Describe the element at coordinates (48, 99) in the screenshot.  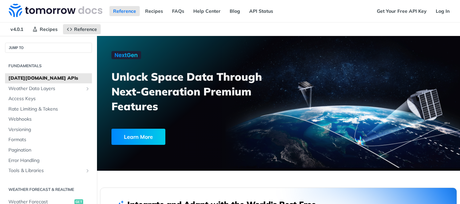
I see `a: Access Keys` at that location.